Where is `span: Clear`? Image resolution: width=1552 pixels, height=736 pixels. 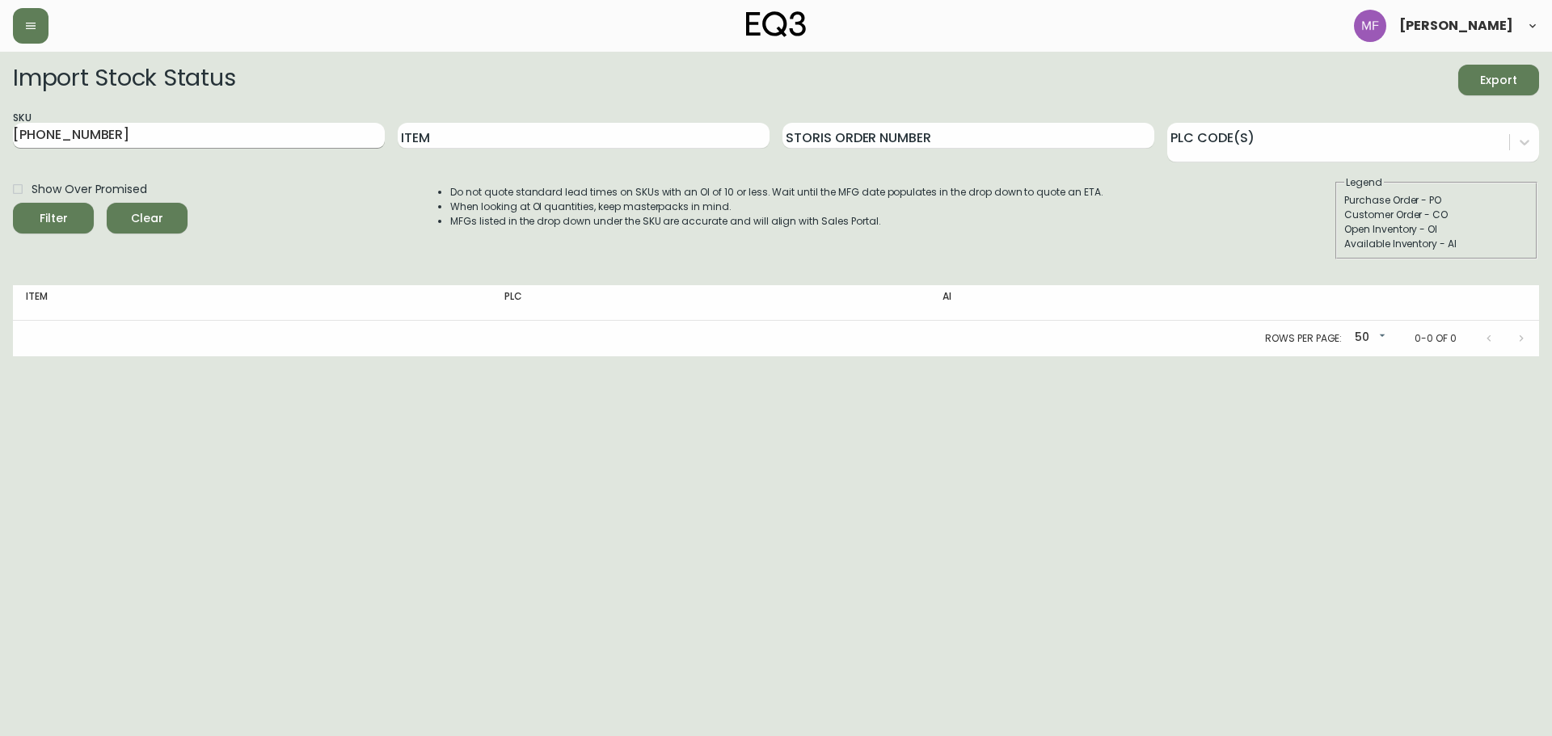 span: Clear is located at coordinates (147, 218).